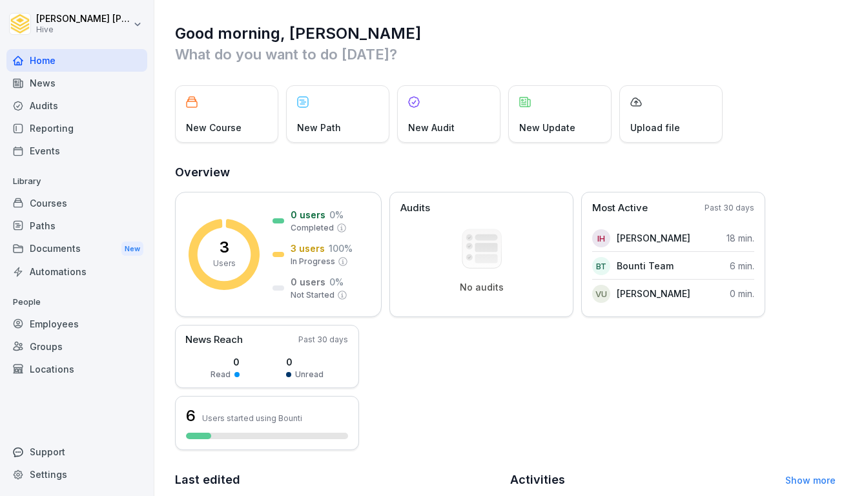 This screenshot has width=855, height=496. What do you see at coordinates (77, 346) in the screenshot?
I see `a: Groups` at bounding box center [77, 346].